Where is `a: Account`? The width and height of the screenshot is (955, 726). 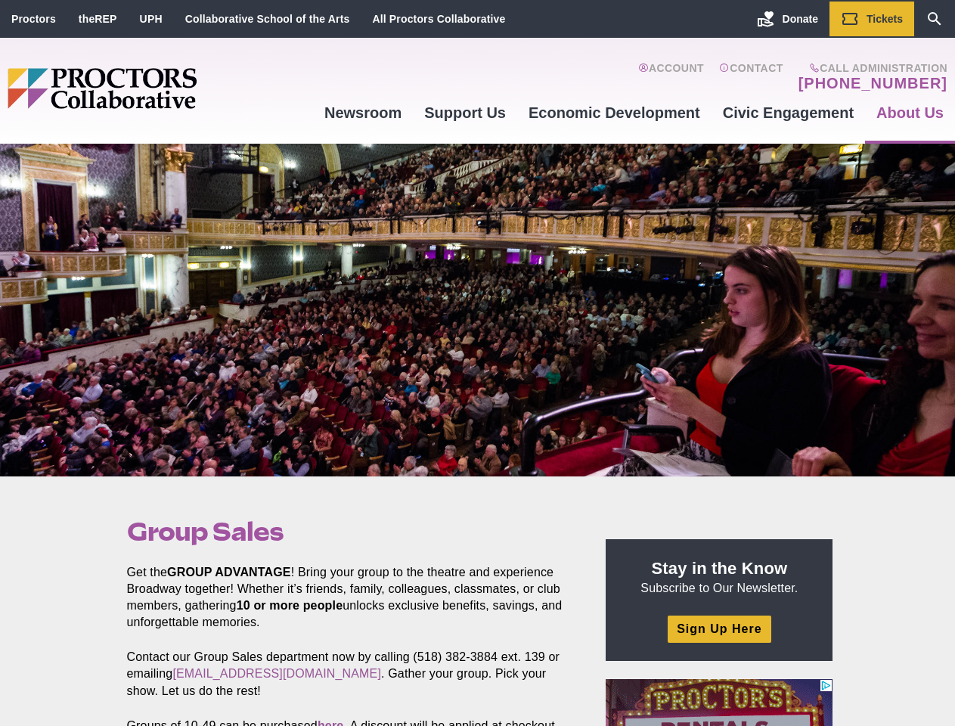 a: Account is located at coordinates (671, 77).